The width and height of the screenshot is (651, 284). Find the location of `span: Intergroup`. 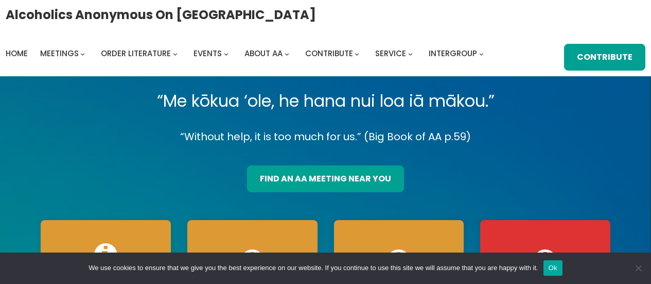

span: Intergroup is located at coordinates (453, 53).